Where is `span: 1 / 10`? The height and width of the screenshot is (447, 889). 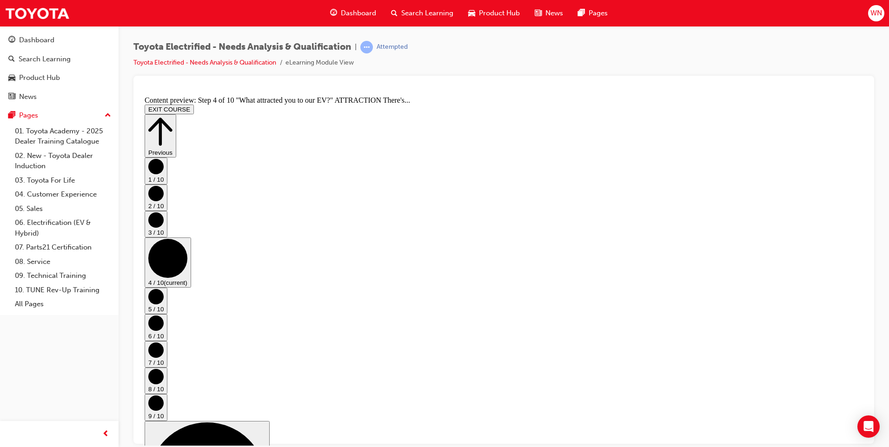
span: 1 / 10 is located at coordinates (15, 87).